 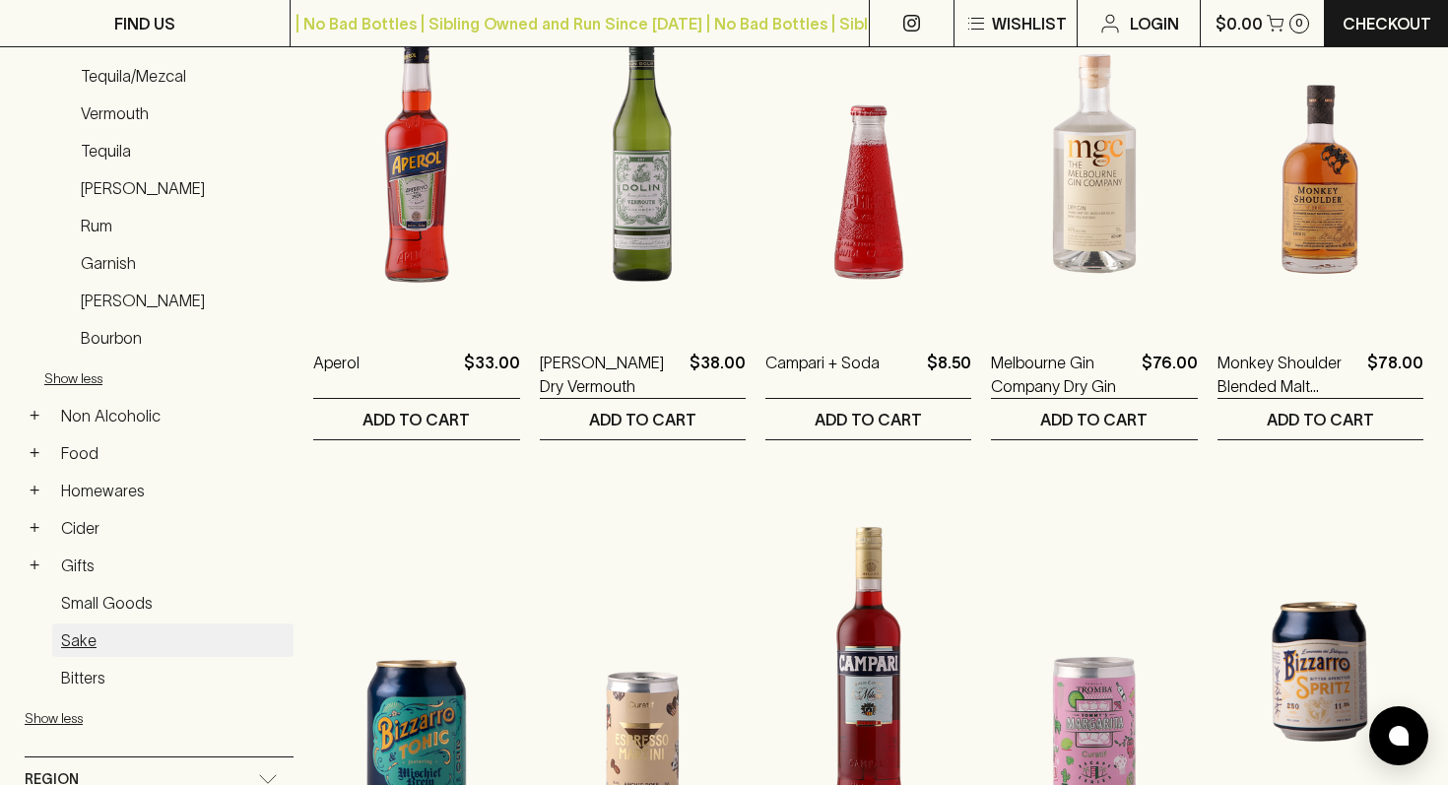 I want to click on a: Vermouth, so click(x=182, y=113).